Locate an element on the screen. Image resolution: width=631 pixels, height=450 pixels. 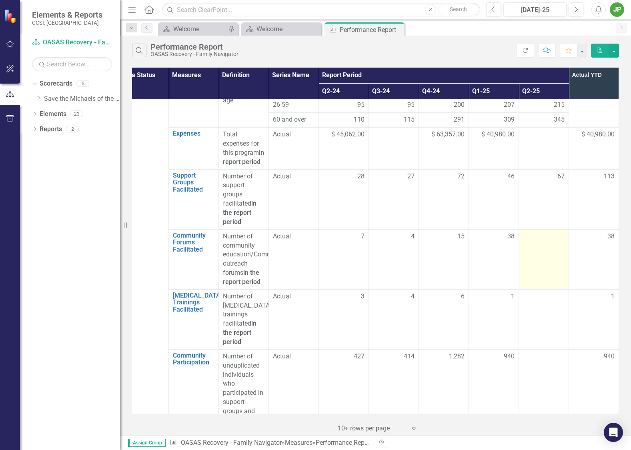
span: 291 is located at coordinates (459, 120).